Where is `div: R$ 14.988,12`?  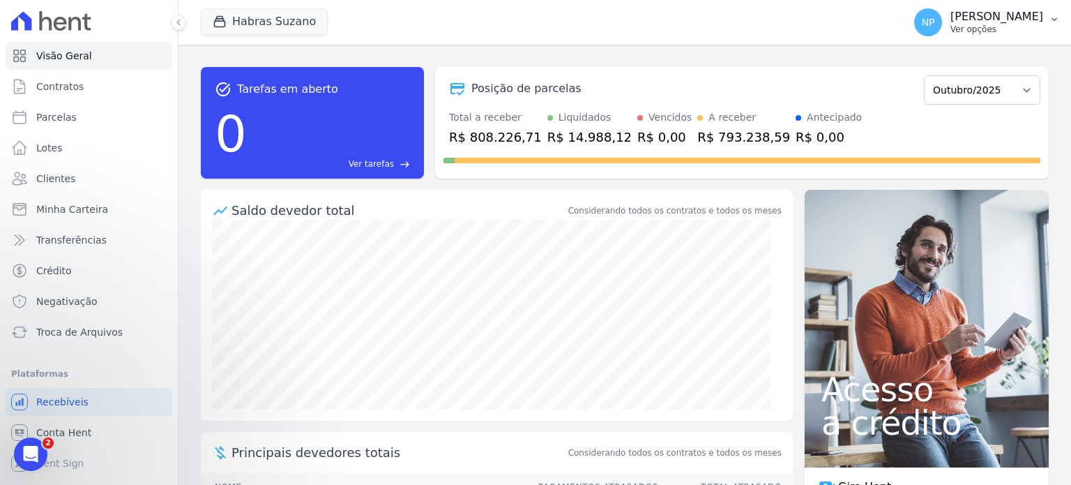 div: R$ 14.988,12 is located at coordinates (589, 137).